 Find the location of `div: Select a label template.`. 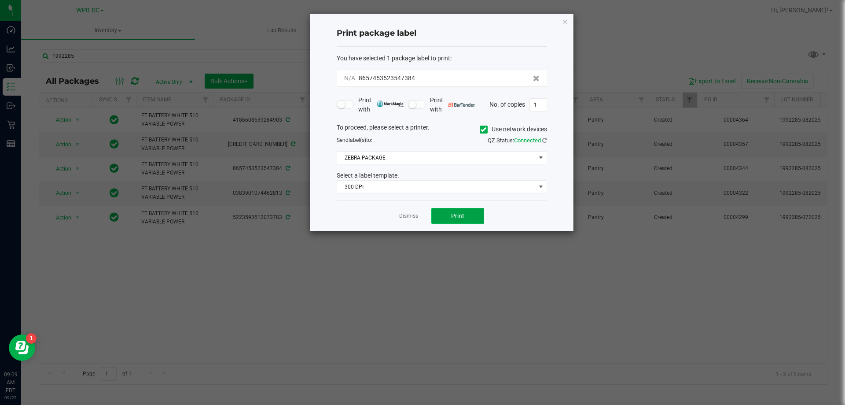

div: Select a label template. is located at coordinates (442, 175).